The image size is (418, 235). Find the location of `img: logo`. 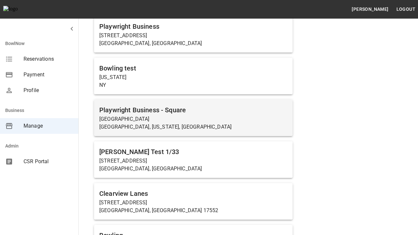

img: logo is located at coordinates (21, 9).